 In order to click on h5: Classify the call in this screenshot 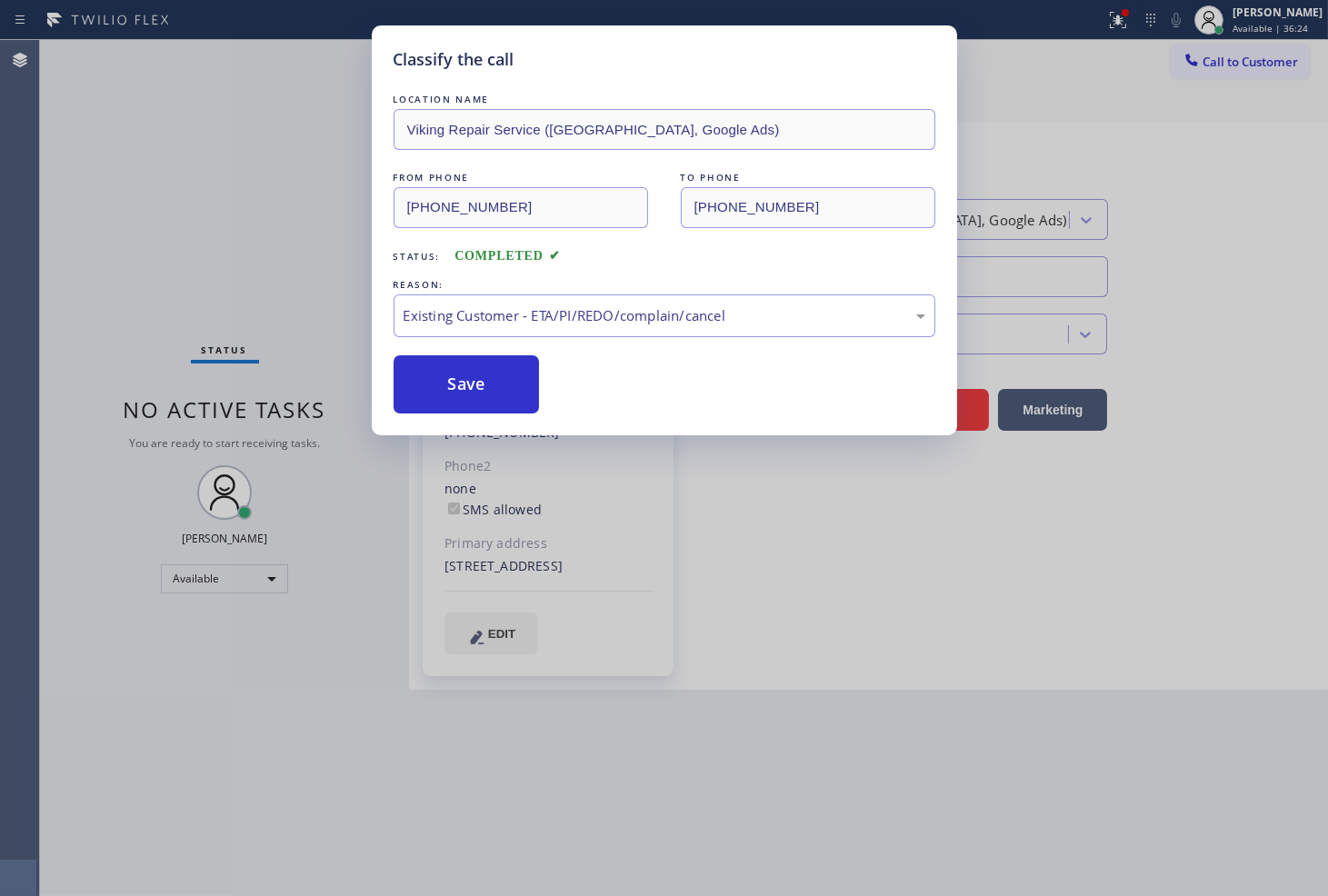, I will do `click(454, 59)`.